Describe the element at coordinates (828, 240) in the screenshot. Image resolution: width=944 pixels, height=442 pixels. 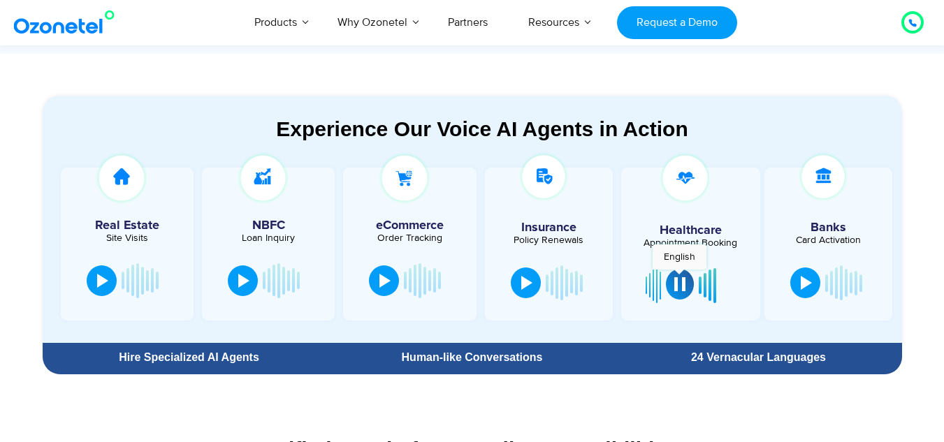
I see `div: Card Activation` at that location.